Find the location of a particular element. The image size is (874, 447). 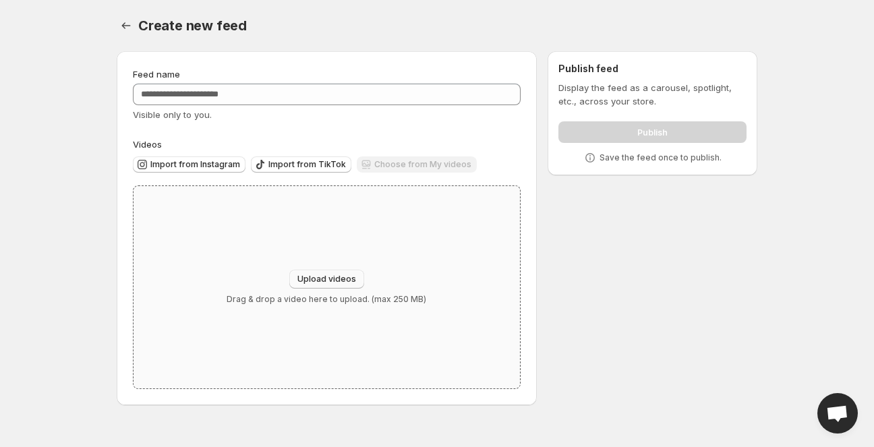

span: Create new feed is located at coordinates (192, 26).